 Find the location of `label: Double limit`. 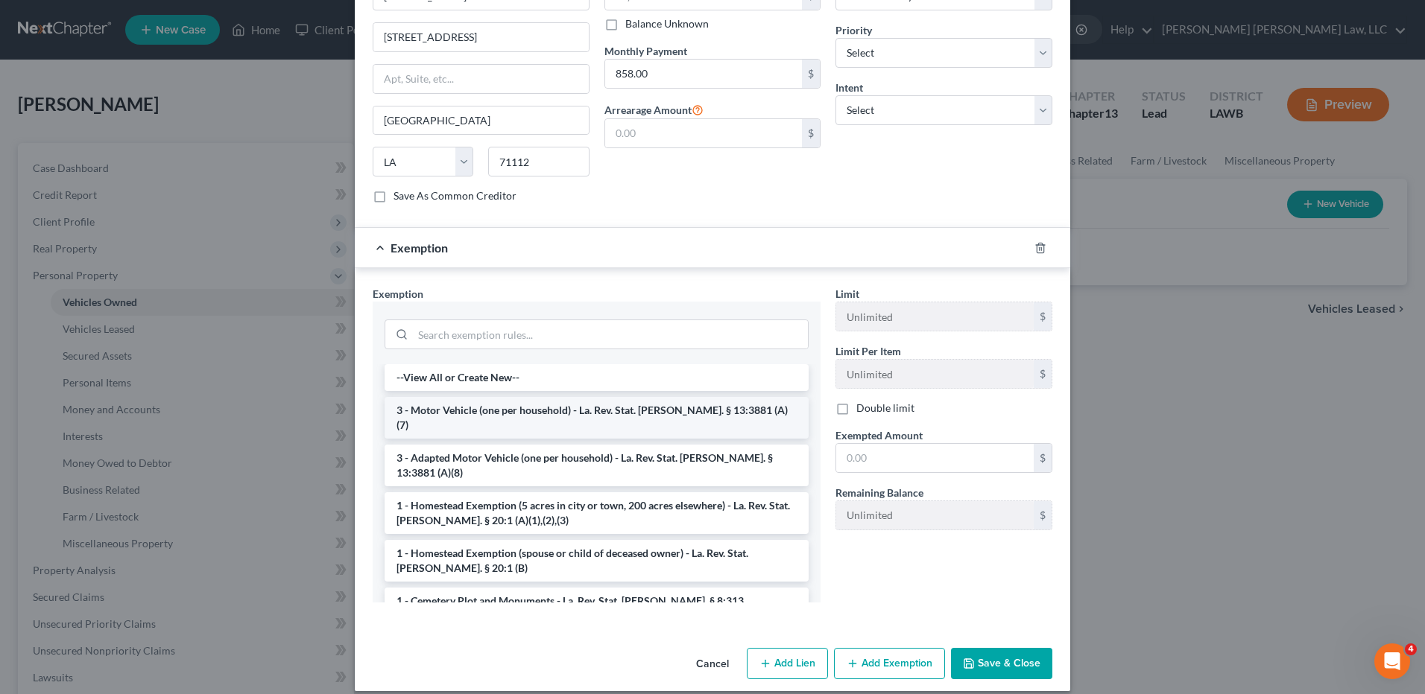

label: Double limit is located at coordinates (885, 408).